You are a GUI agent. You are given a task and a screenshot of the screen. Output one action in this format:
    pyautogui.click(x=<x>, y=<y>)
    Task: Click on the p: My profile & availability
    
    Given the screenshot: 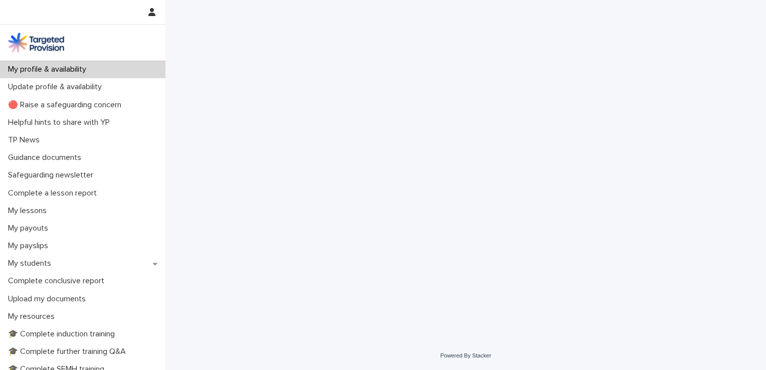 What is the action you would take?
    pyautogui.click(x=49, y=69)
    